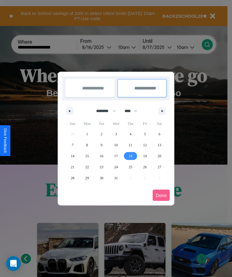  What do you see at coordinates (87, 145) in the screenshot?
I see `span: 8` at bounding box center [87, 145].